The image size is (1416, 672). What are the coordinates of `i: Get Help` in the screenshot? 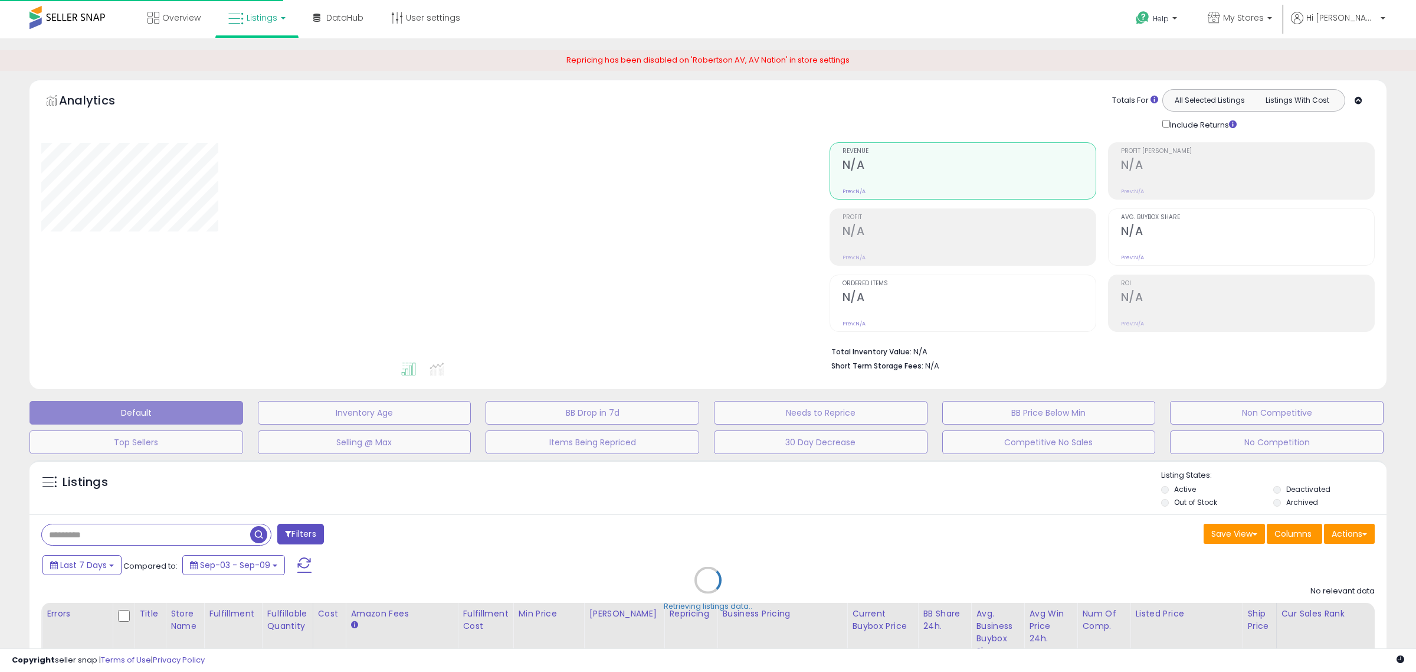 It's located at (1143, 18).